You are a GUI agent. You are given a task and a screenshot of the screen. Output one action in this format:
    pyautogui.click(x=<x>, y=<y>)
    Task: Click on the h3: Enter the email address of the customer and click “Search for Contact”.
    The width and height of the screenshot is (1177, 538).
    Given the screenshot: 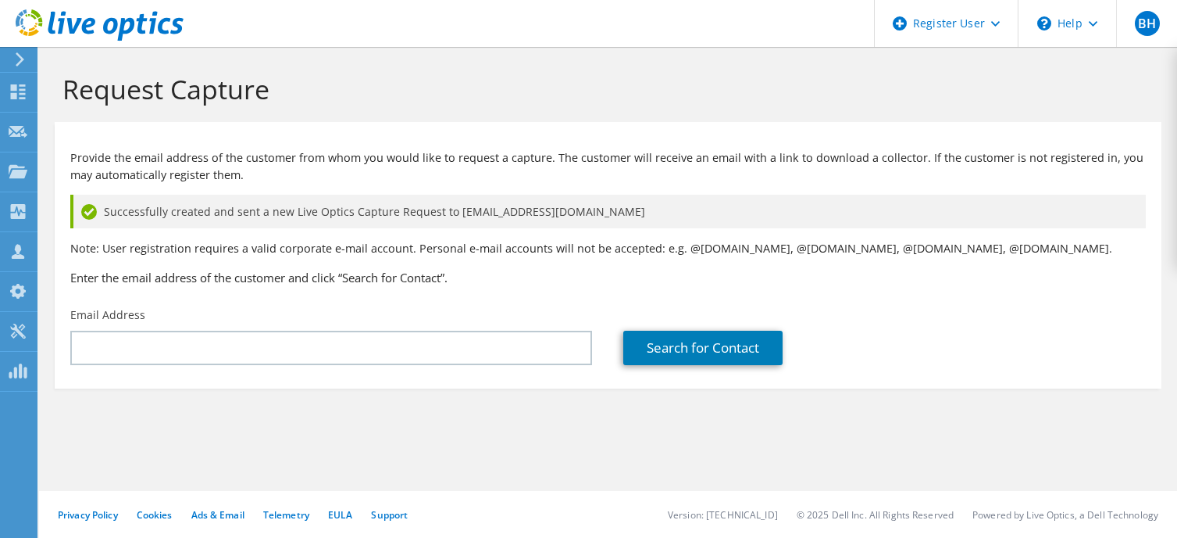 What is the action you would take?
    pyautogui.click(x=608, y=277)
    